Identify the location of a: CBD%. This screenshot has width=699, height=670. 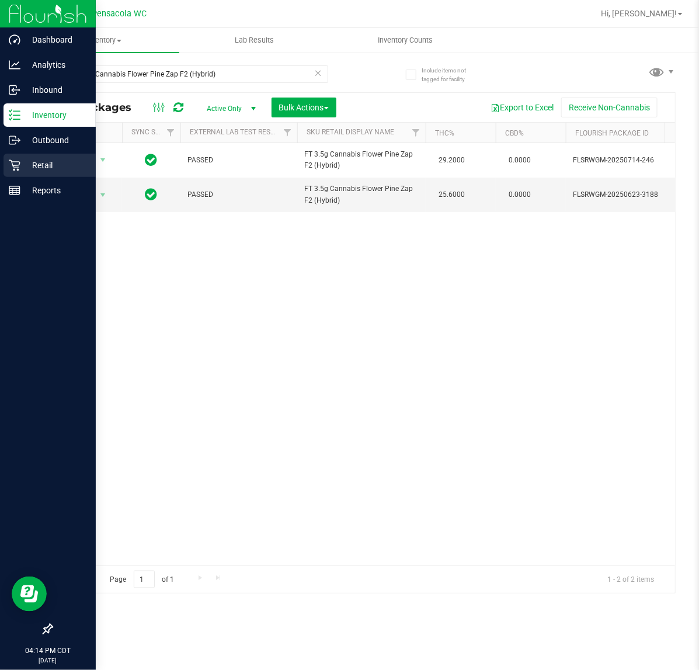
(514, 133).